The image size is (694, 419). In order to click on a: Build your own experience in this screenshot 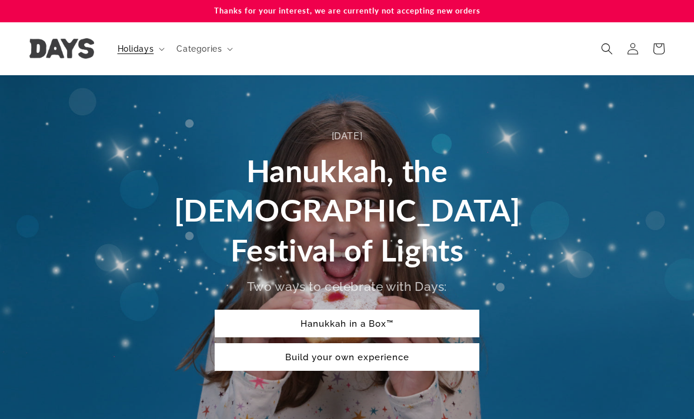, I will do `click(347, 357)`.